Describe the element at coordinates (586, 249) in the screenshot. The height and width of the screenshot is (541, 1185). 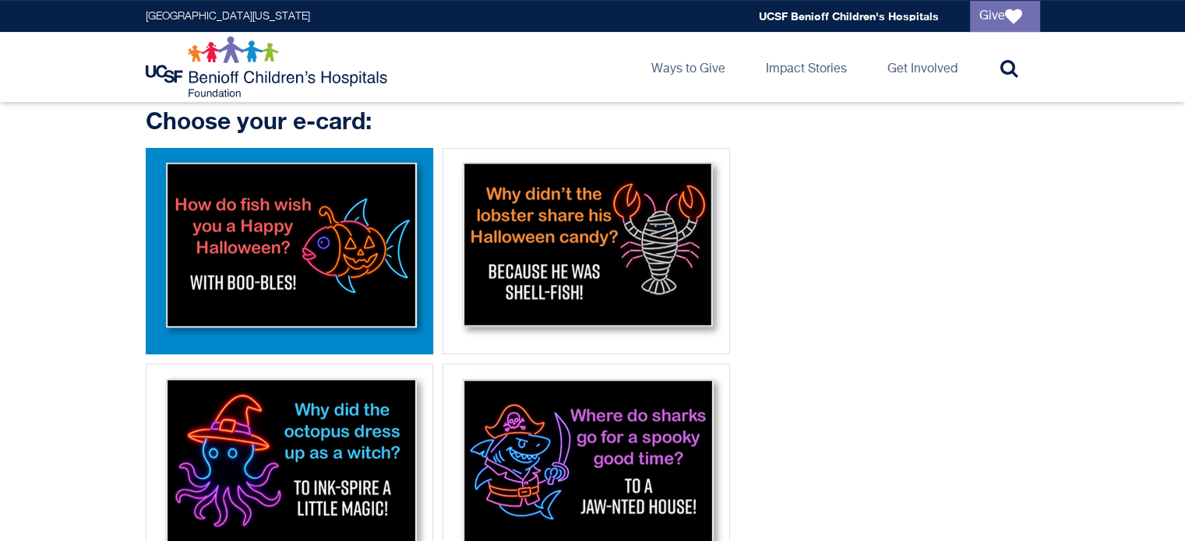
I see `img: Lobster` at that location.